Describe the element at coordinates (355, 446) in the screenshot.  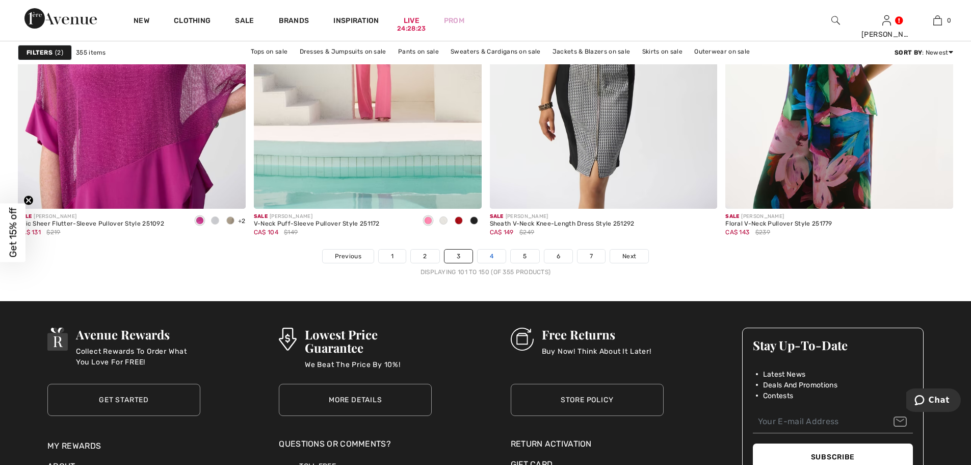
I see `div: Questions or Comments?` at that location.